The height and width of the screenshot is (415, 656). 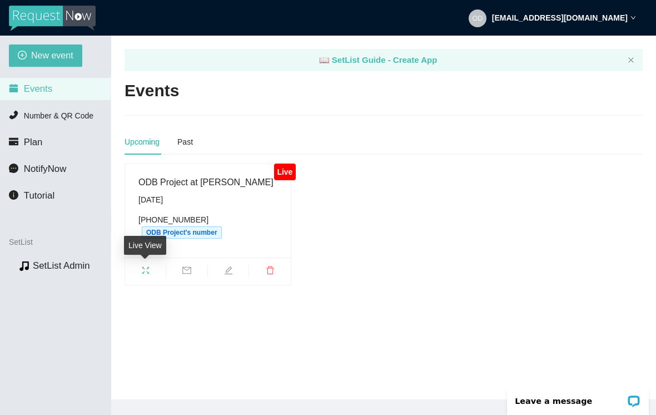 What do you see at coordinates (33, 142) in the screenshot?
I see `span: Plan` at bounding box center [33, 142].